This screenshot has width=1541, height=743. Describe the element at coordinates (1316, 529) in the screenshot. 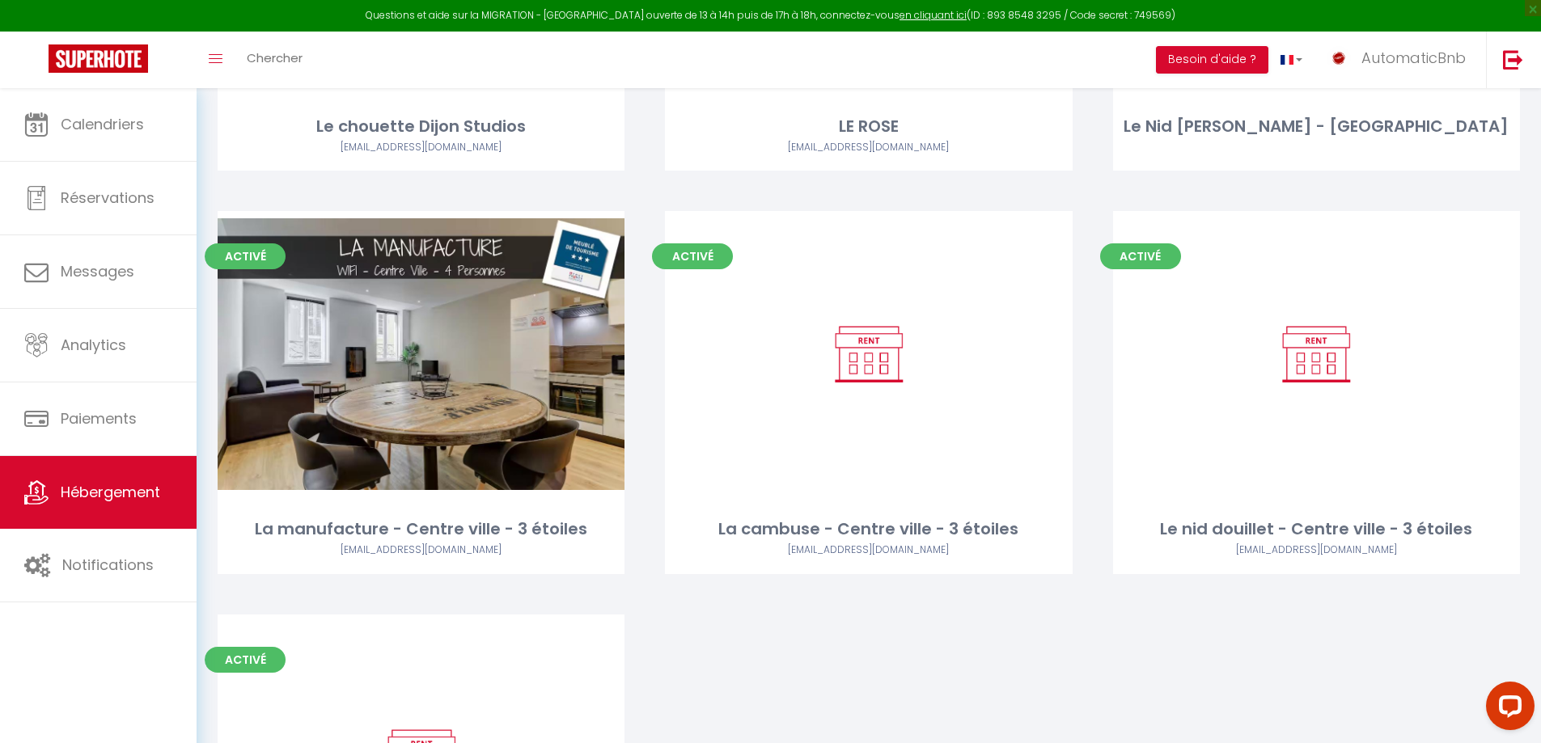

I see `div: Le nid douillet - Centre ville - 3 étoiles` at that location.